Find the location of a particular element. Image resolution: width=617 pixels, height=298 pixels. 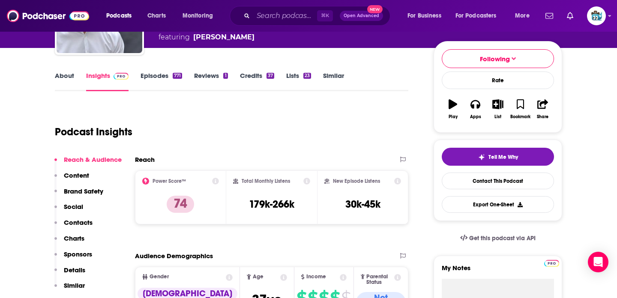

input: Search podcasts, credits, & more... is located at coordinates (285, 16).